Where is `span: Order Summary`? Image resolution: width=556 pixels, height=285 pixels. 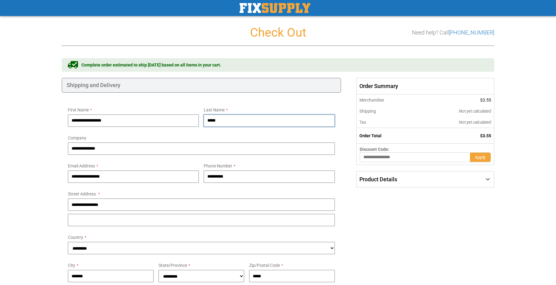
span: Order Summary is located at coordinates (425, 86).